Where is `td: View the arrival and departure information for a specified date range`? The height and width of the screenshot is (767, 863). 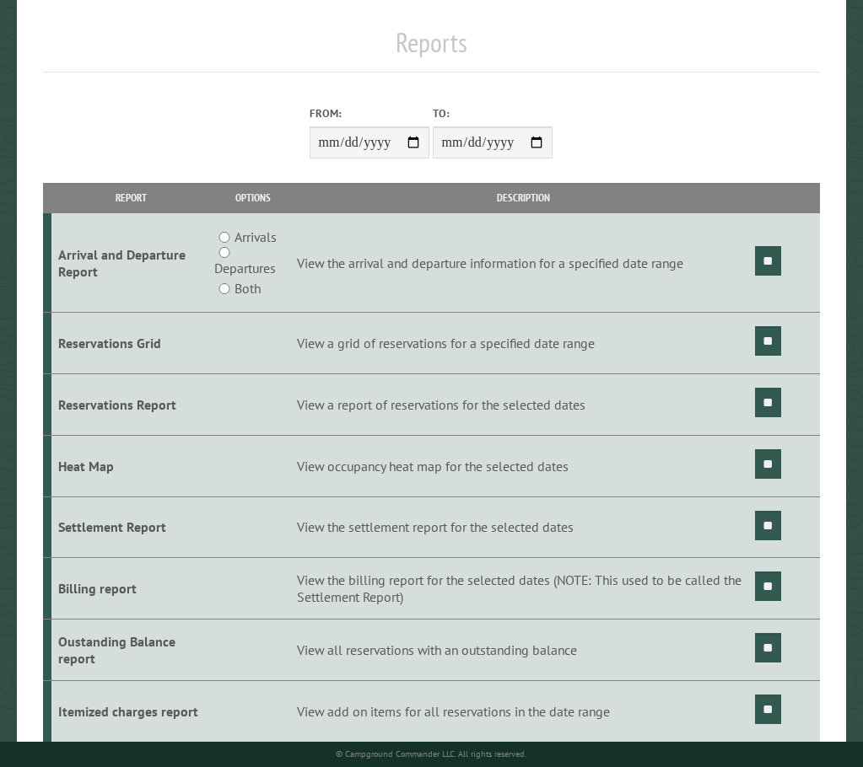
td: View the arrival and departure information for a specified date range is located at coordinates (523, 263).